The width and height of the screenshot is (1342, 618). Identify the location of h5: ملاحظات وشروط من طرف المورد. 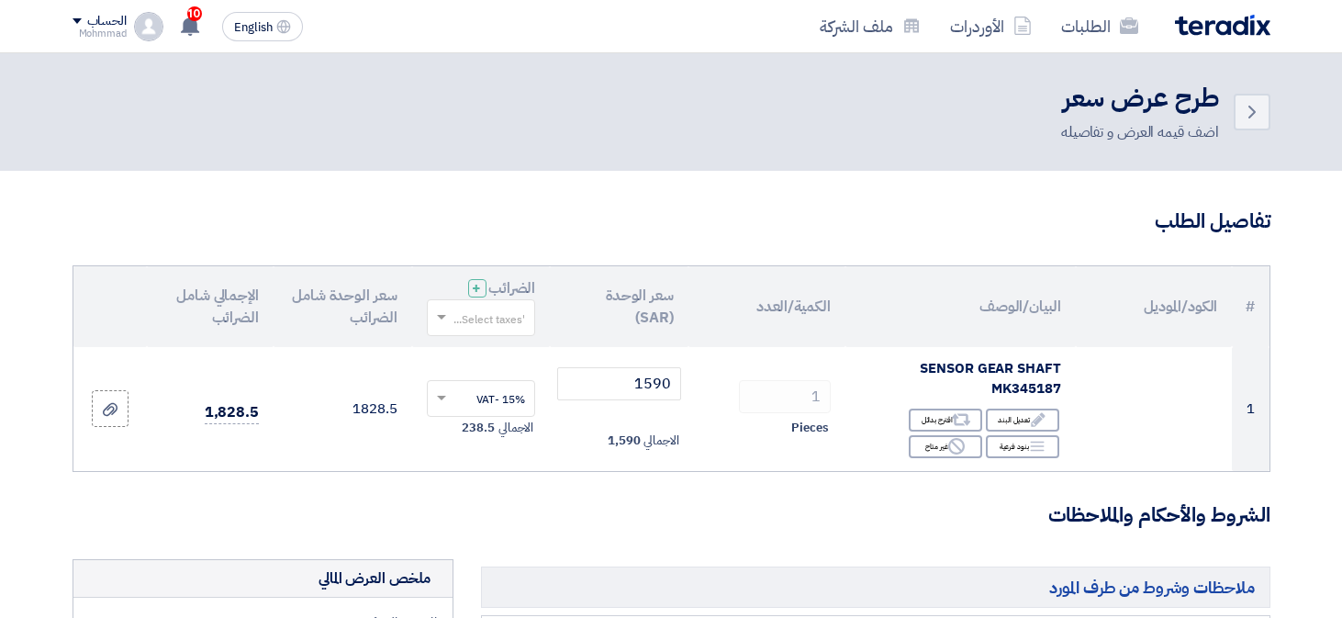
(876, 586).